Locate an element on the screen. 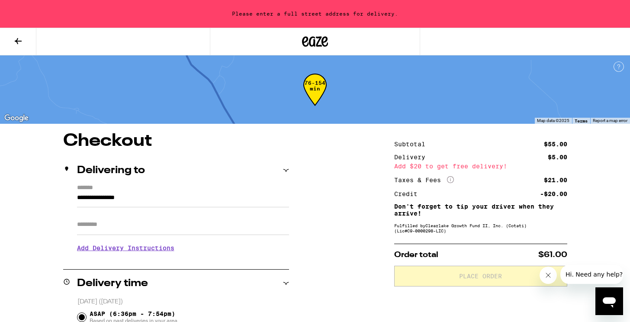  span: Hi. Need any help? is located at coordinates (34, 10).